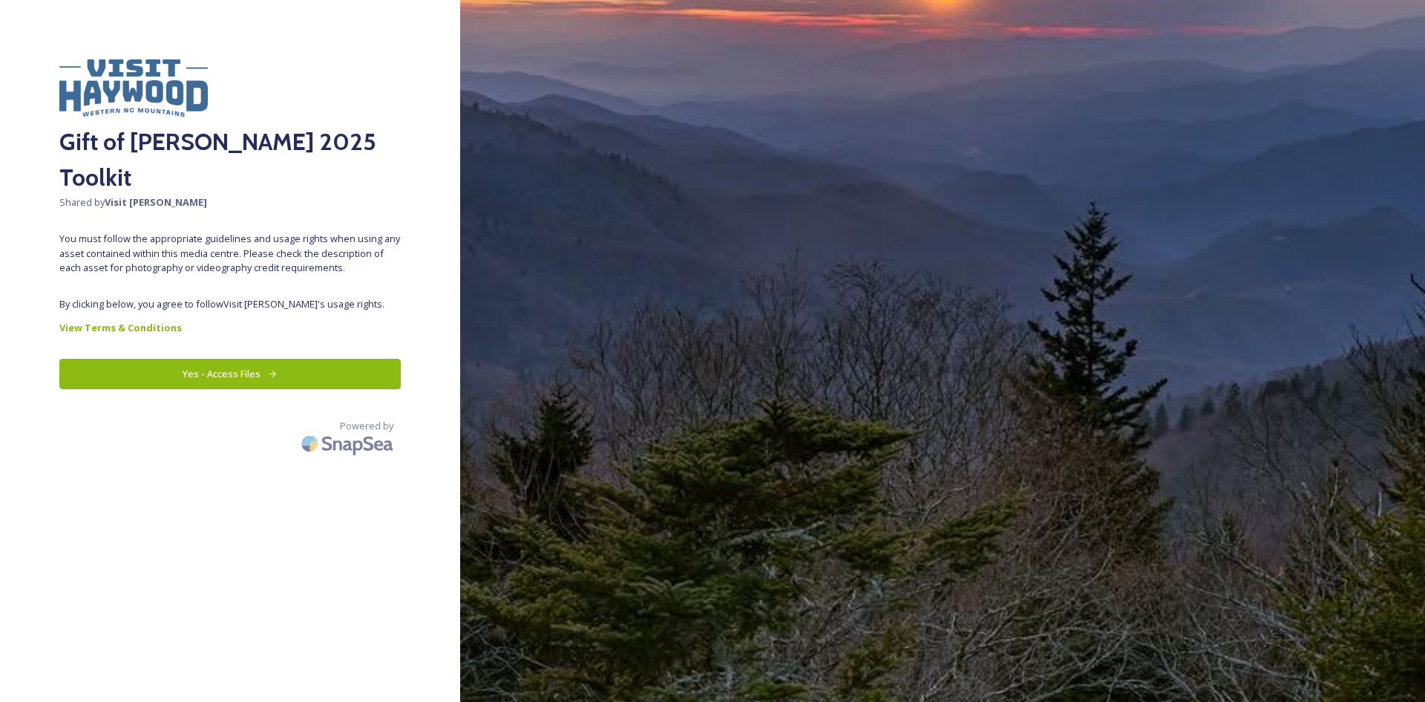  What do you see at coordinates (349, 443) in the screenshot?
I see `img: SnapSea Logo` at bounding box center [349, 443].